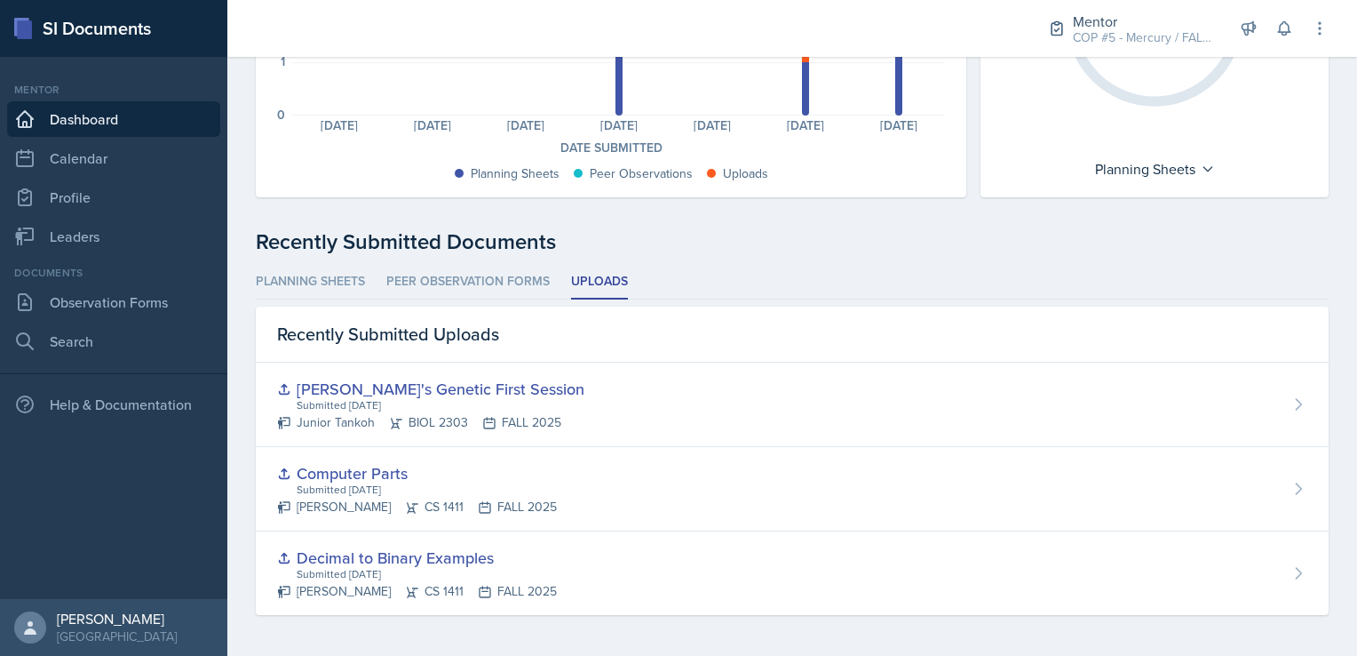 Image resolution: width=1357 pixels, height=656 pixels. What do you see at coordinates (310, 282) in the screenshot?
I see `li: Planning Sheets` at bounding box center [310, 282].